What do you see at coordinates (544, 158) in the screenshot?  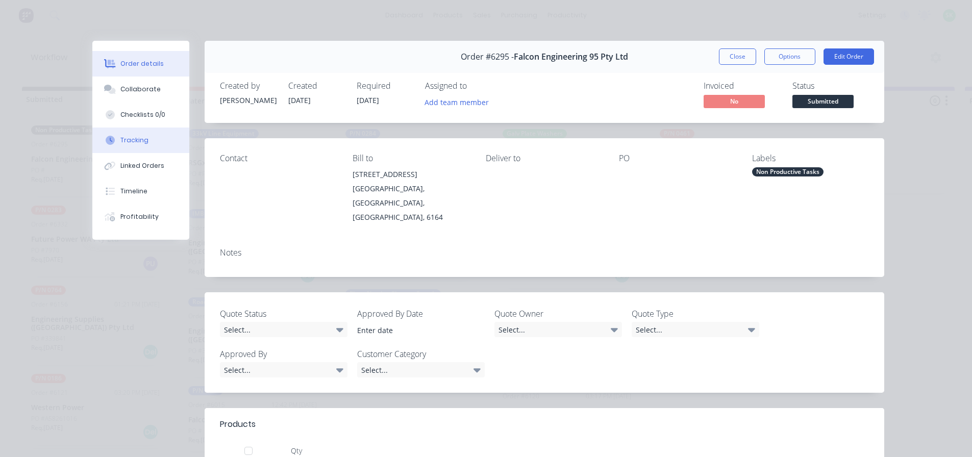 I see `div: Deliver to` at bounding box center [544, 158].